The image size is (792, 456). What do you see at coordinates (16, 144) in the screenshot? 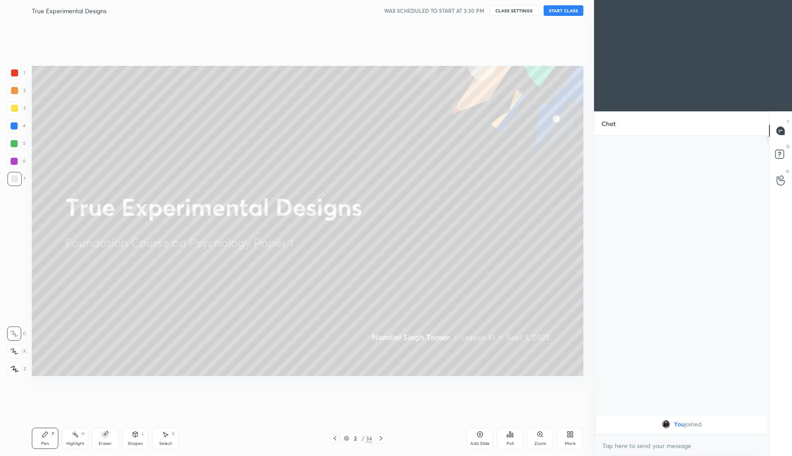
I see `div: 5` at bounding box center [16, 144].